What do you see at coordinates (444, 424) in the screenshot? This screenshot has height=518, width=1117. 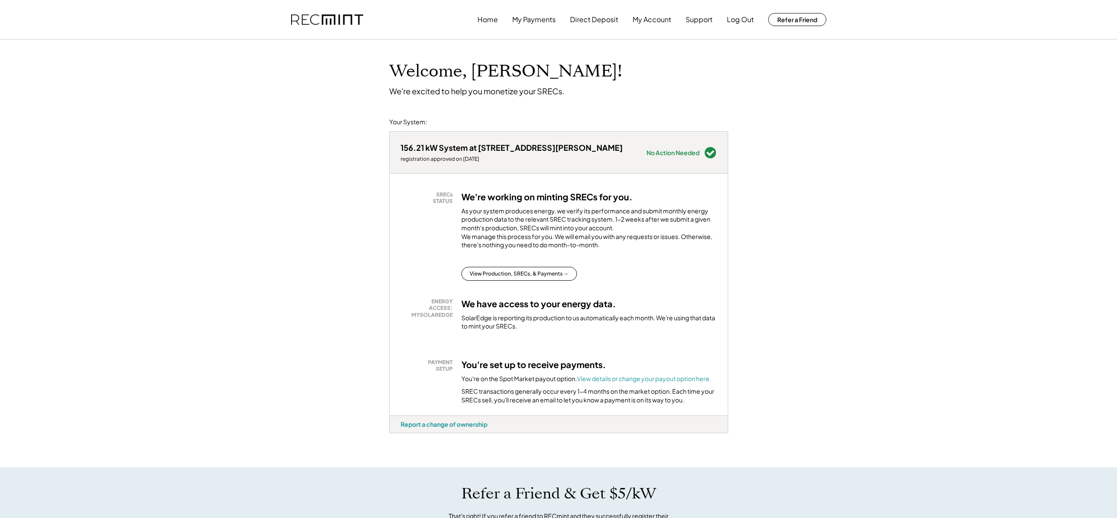 I see `div: Report a change of ownership` at bounding box center [444, 424].